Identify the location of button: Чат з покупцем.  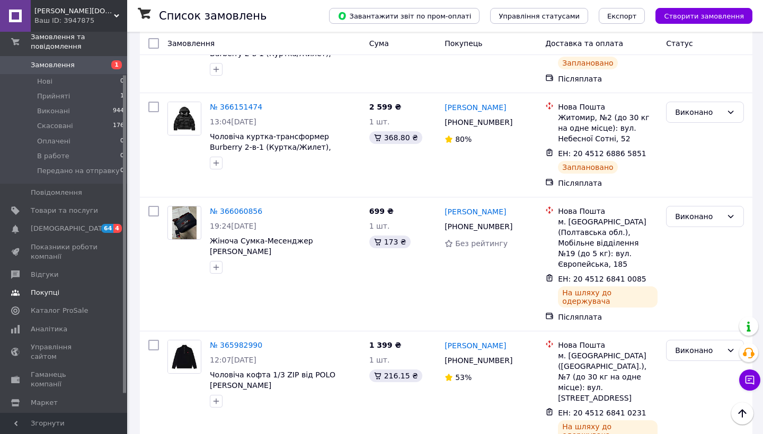
(749, 380).